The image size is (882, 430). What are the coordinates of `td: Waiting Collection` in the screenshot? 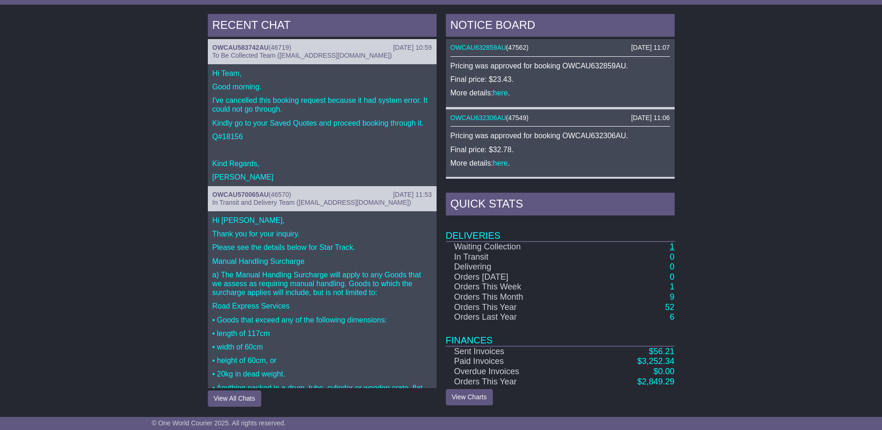 It's located at (518, 246).